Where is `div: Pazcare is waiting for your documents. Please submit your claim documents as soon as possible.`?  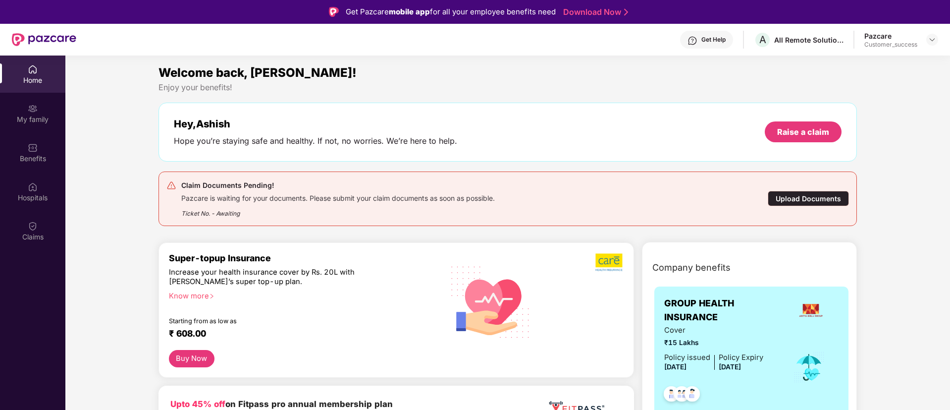
div: Pazcare is waiting for your documents. Please submit your claim documents as soon as possible. is located at coordinates (338, 197).